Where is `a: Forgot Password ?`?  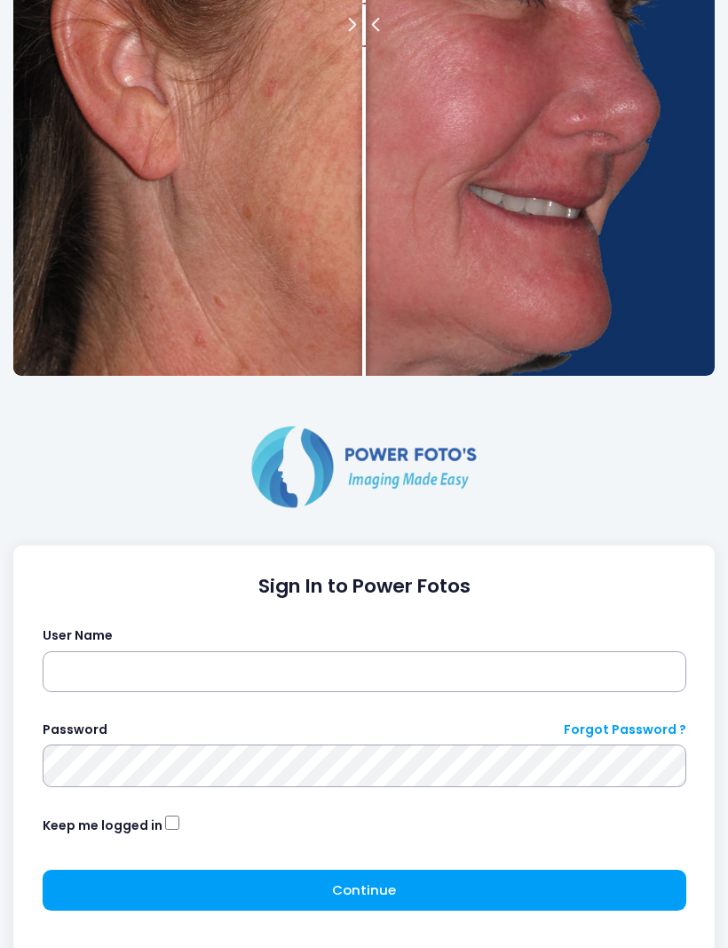 a: Forgot Password ? is located at coordinates (625, 729).